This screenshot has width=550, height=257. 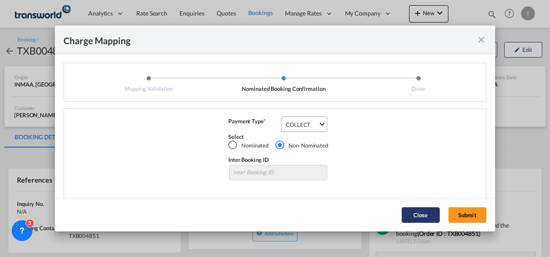 What do you see at coordinates (468, 215) in the screenshot?
I see `button: Submit` at bounding box center [468, 215].